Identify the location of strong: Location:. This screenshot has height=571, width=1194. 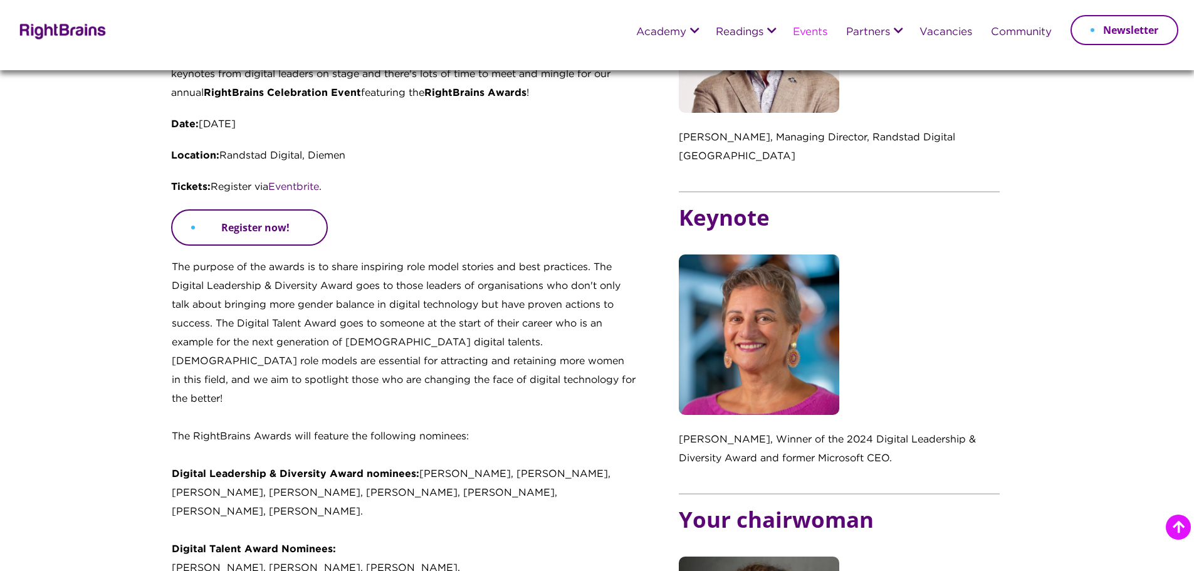
(195, 155).